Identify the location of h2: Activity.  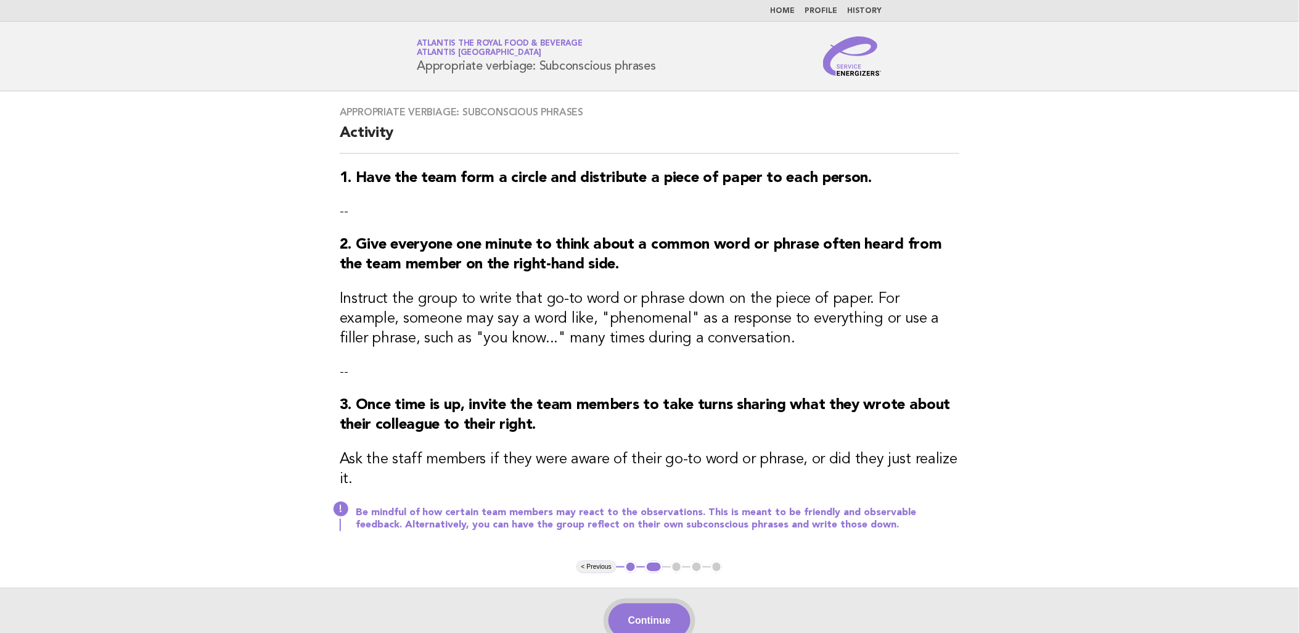
(650, 138).